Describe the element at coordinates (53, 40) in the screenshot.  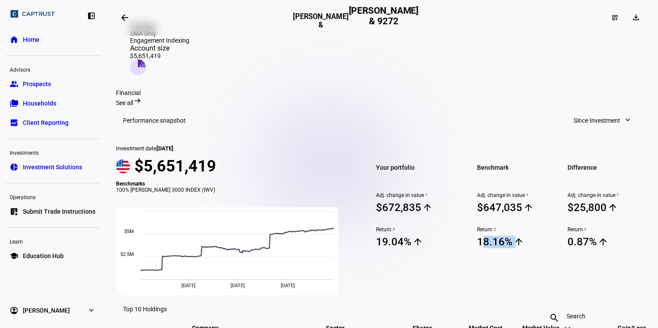
I see `a: homeHome` at that location.